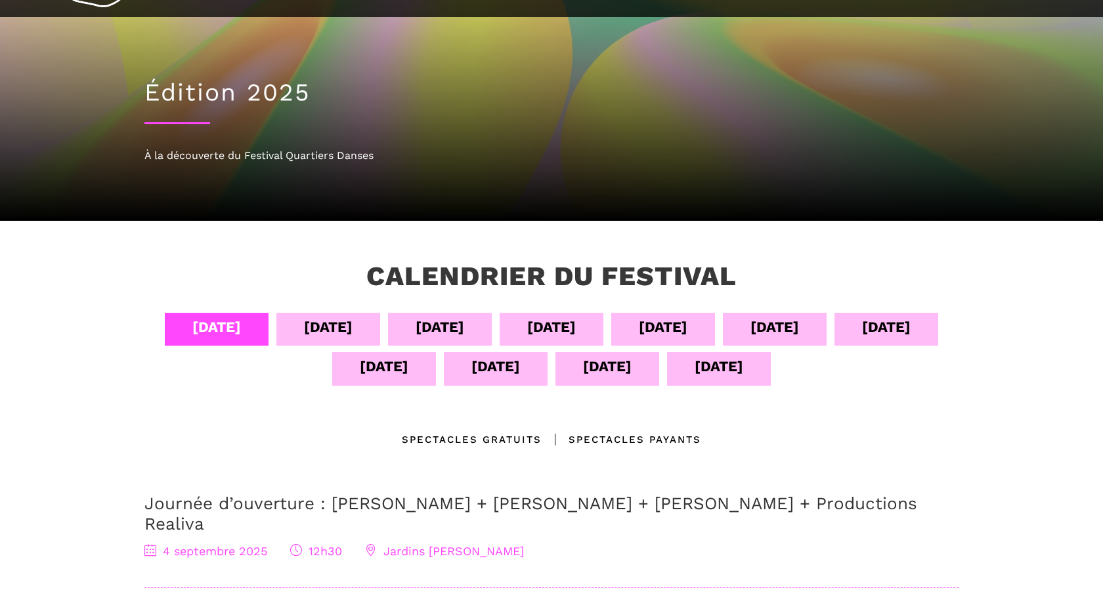 The image size is (1103, 594). Describe the element at coordinates (552, 156) in the screenshot. I see `div: À la découverte du Festival Quartiers Danses` at that location.